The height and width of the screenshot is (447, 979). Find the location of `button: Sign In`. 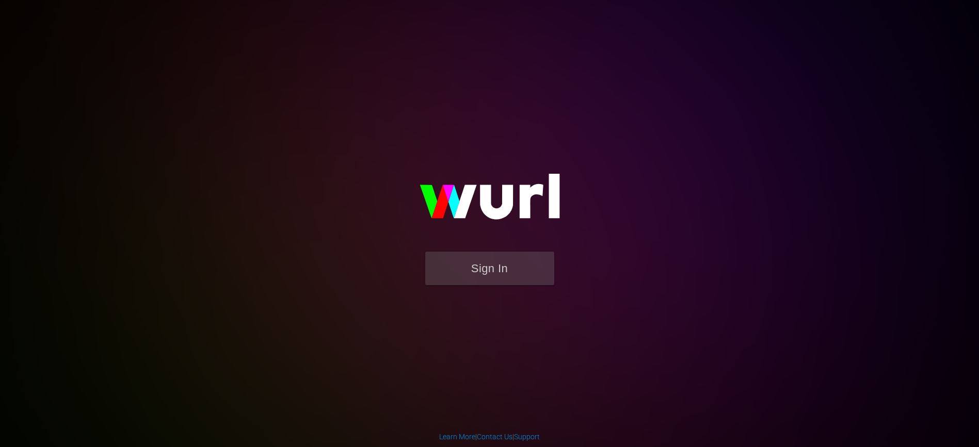

button: Sign In is located at coordinates (490, 268).